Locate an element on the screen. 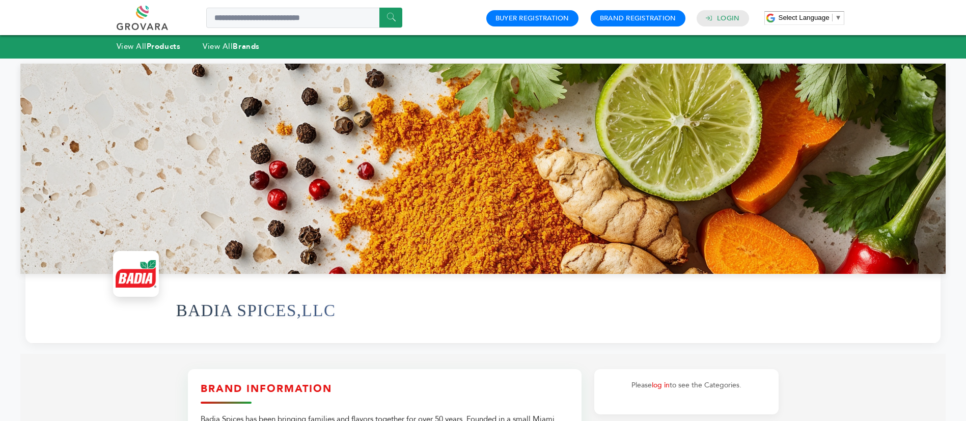 The width and height of the screenshot is (966, 421). h1: BADIA SPICES,LLC is located at coordinates (256, 311).